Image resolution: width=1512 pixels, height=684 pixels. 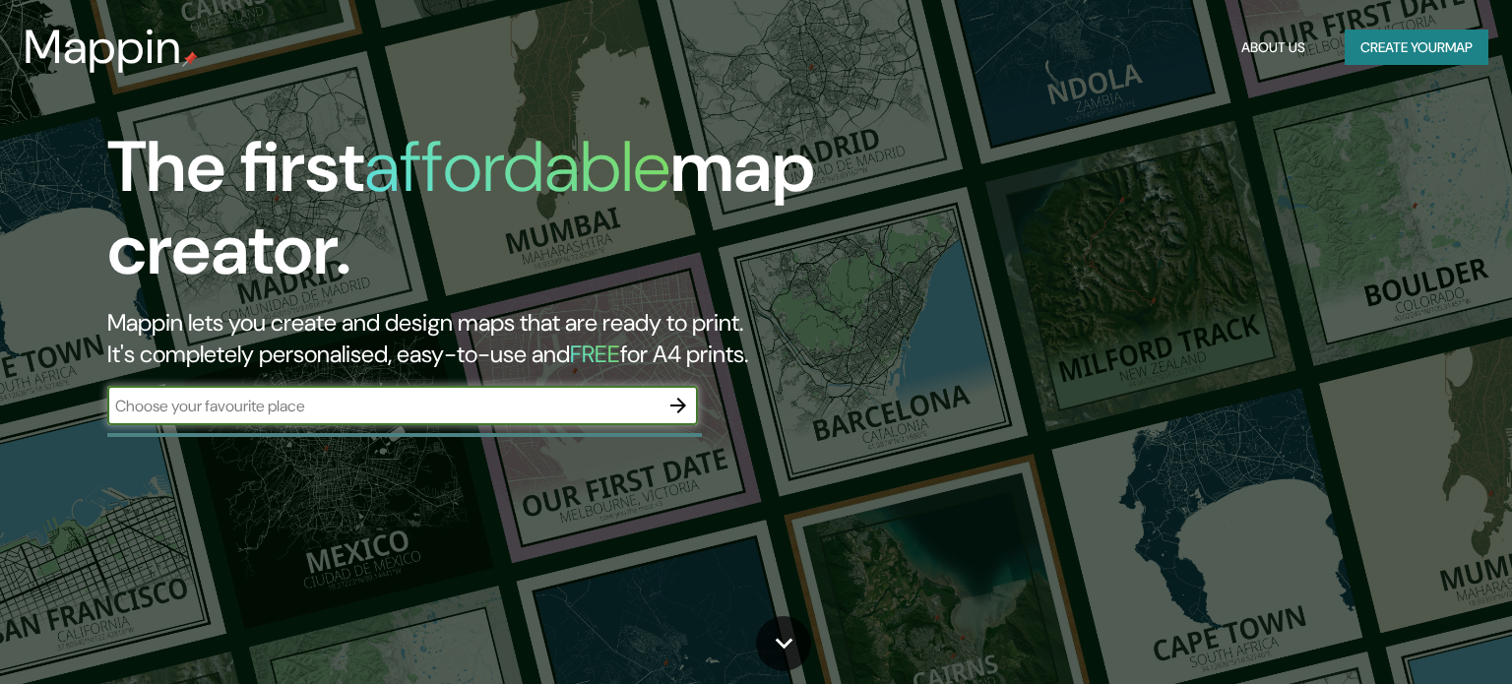 I want to click on h5: FREE, so click(x=595, y=353).